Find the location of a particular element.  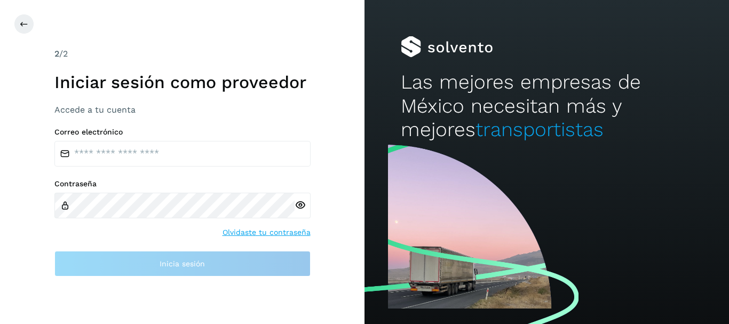

label: Contraseña is located at coordinates (183, 184).